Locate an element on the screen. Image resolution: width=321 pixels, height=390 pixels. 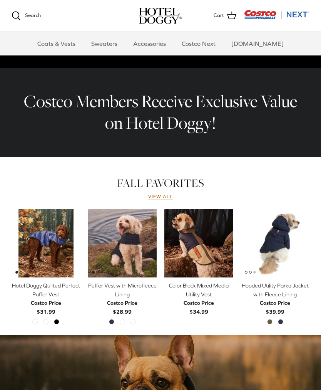
b: $39.99 is located at coordinates (275, 306).